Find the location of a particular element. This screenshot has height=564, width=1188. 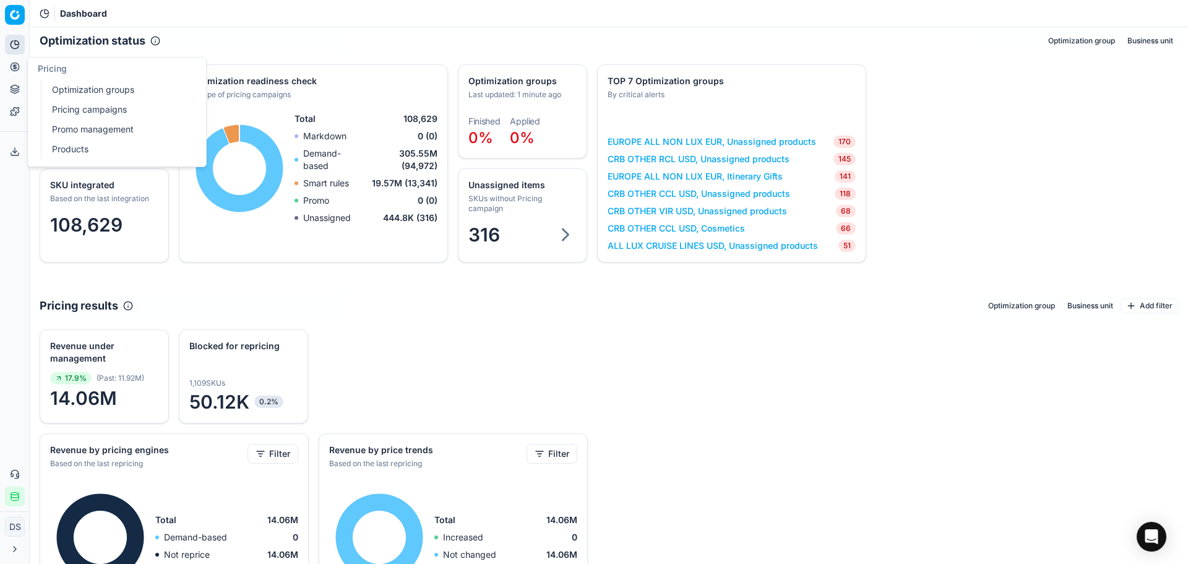

span: 66 is located at coordinates (846, 228).